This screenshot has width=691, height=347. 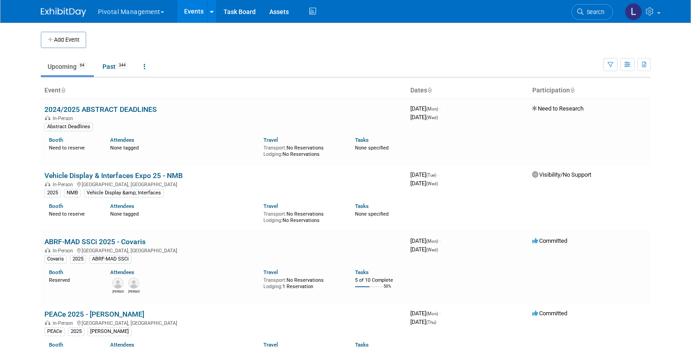 What do you see at coordinates (572, 90) in the screenshot?
I see `a: Sort by Participation Type` at bounding box center [572, 90].